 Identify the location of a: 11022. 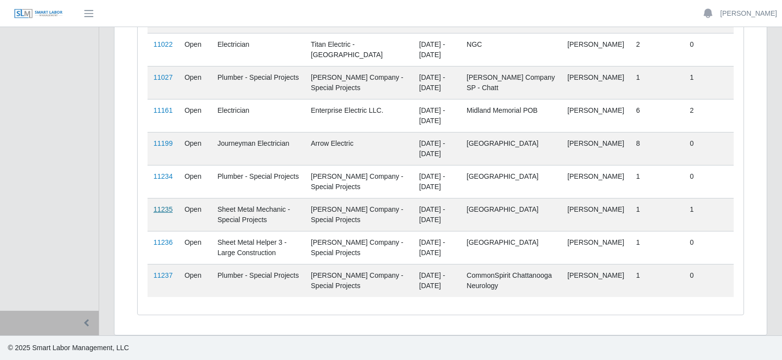
(163, 44).